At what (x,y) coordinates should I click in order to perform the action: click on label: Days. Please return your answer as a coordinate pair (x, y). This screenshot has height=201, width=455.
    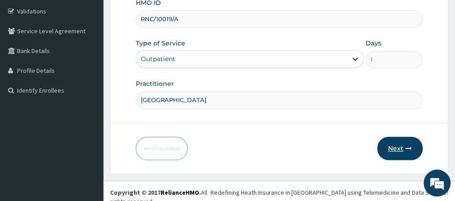
    Looking at the image, I should click on (373, 43).